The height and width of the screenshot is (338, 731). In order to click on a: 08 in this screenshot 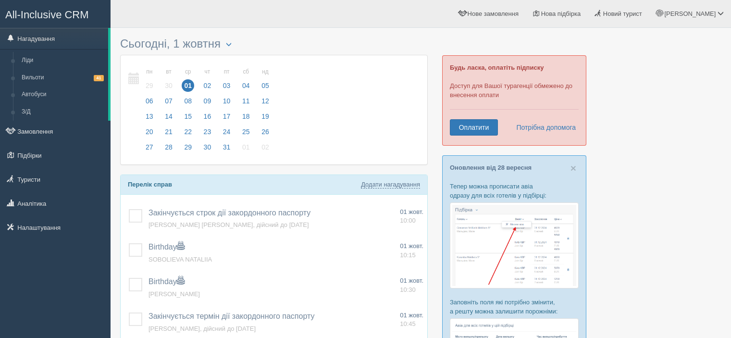, I will do `click(188, 103)`.